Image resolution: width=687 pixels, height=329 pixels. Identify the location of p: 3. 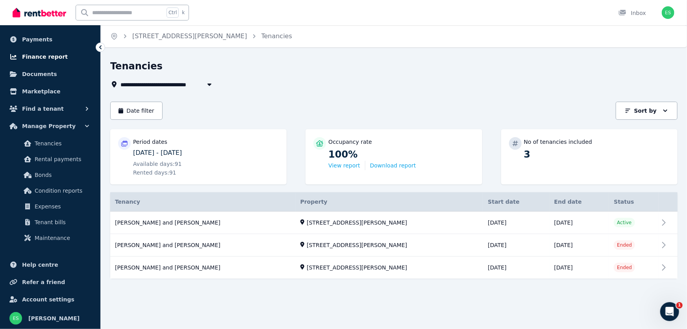
(597, 154).